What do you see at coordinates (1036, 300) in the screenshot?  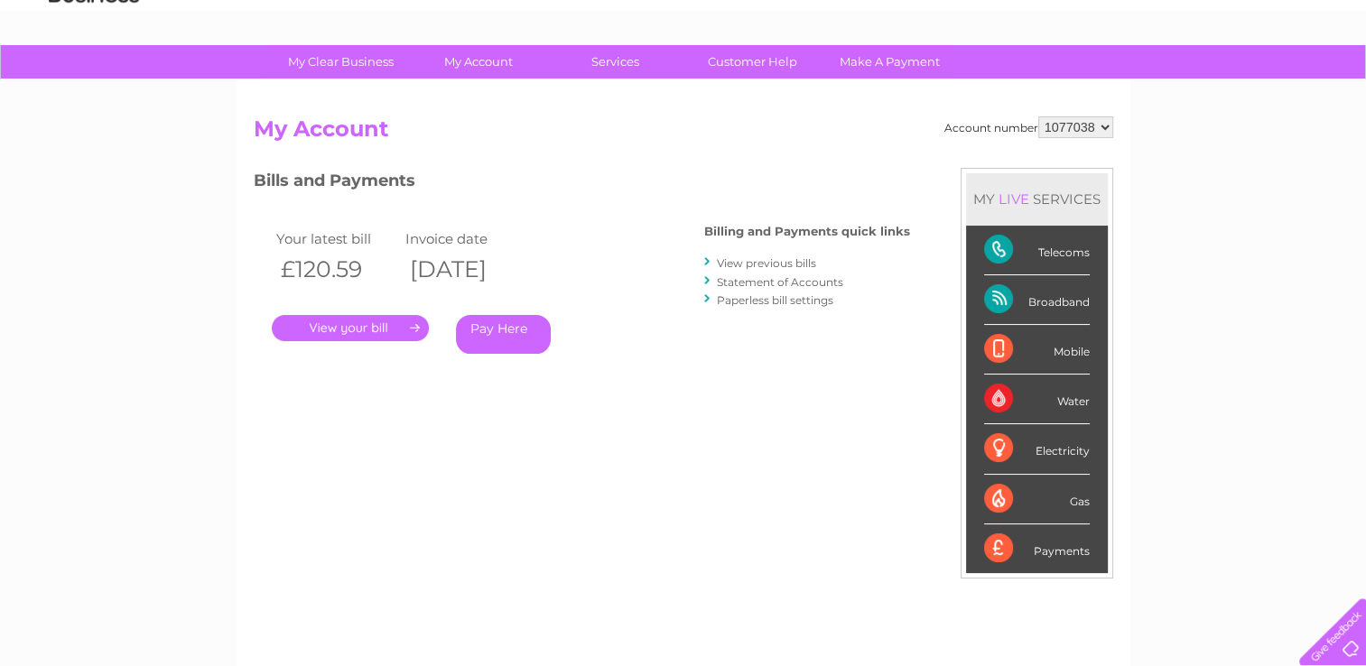 I see `div: Broadband` at bounding box center [1036, 300].